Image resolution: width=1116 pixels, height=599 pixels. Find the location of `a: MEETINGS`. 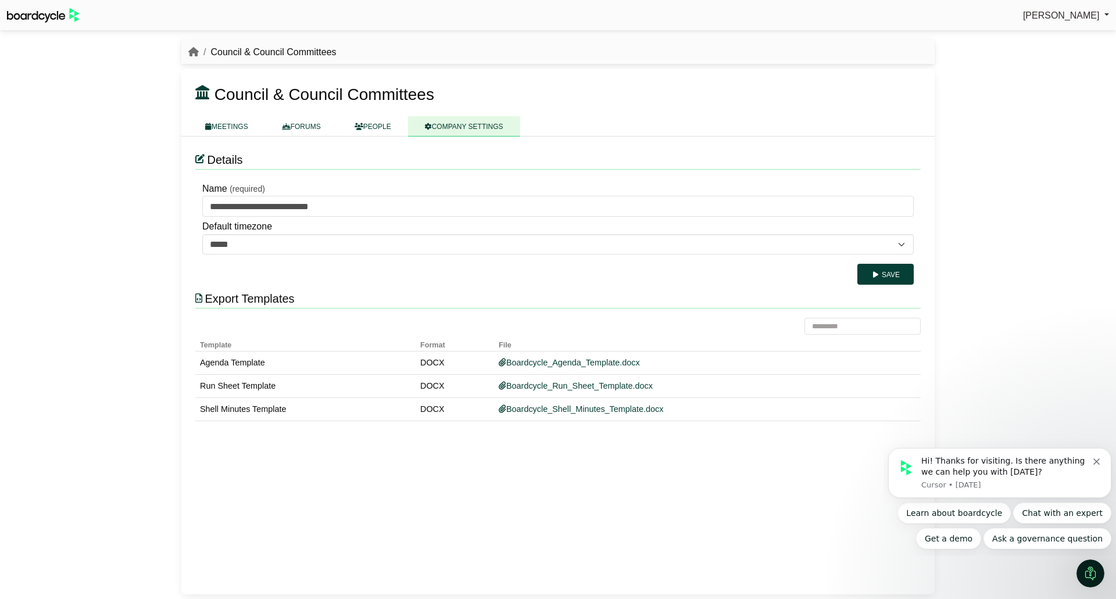

a: MEETINGS is located at coordinates (227, 126).